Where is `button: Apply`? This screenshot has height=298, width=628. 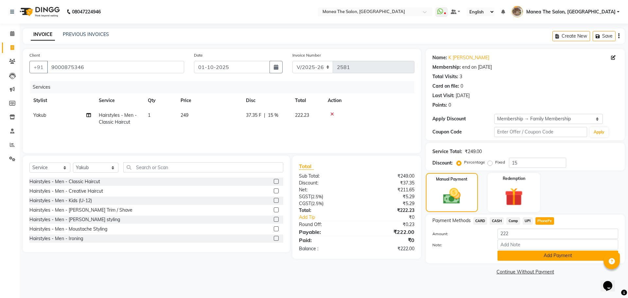
button: Apply is located at coordinates (599, 132).